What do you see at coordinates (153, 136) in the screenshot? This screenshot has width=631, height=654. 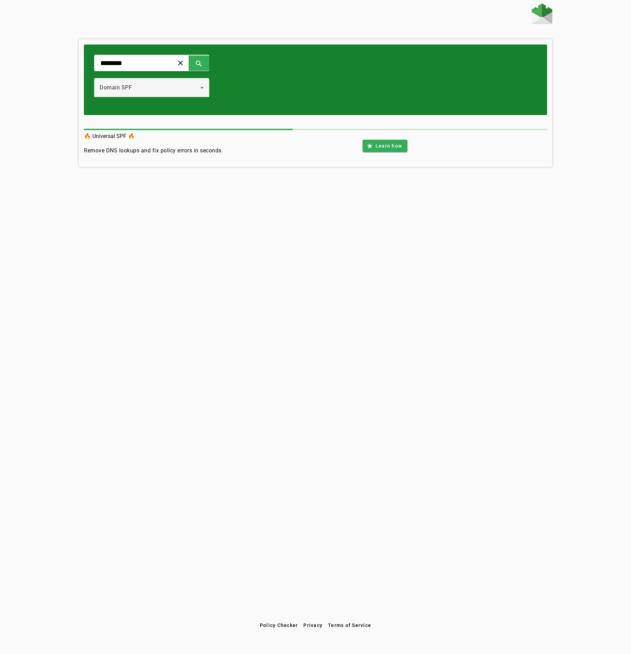 I see `h3: 🔥 Universal SPF 🔥` at bounding box center [153, 136].